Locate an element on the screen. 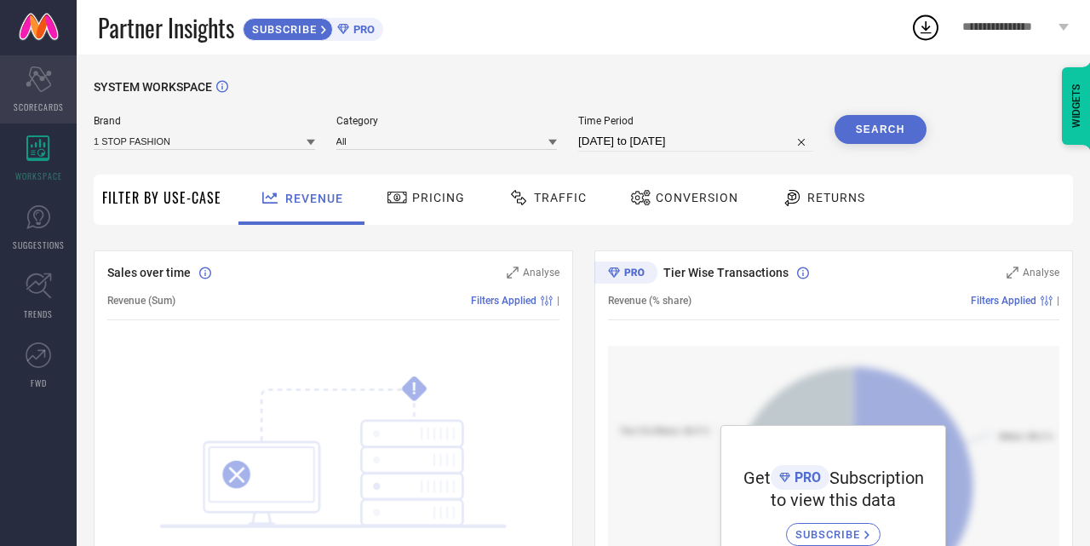 The height and width of the screenshot is (546, 1090). span: FWD is located at coordinates (38, 382).